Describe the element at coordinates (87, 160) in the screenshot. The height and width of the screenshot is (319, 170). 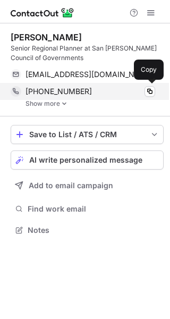
I see `button: AI write personalized message` at that location.